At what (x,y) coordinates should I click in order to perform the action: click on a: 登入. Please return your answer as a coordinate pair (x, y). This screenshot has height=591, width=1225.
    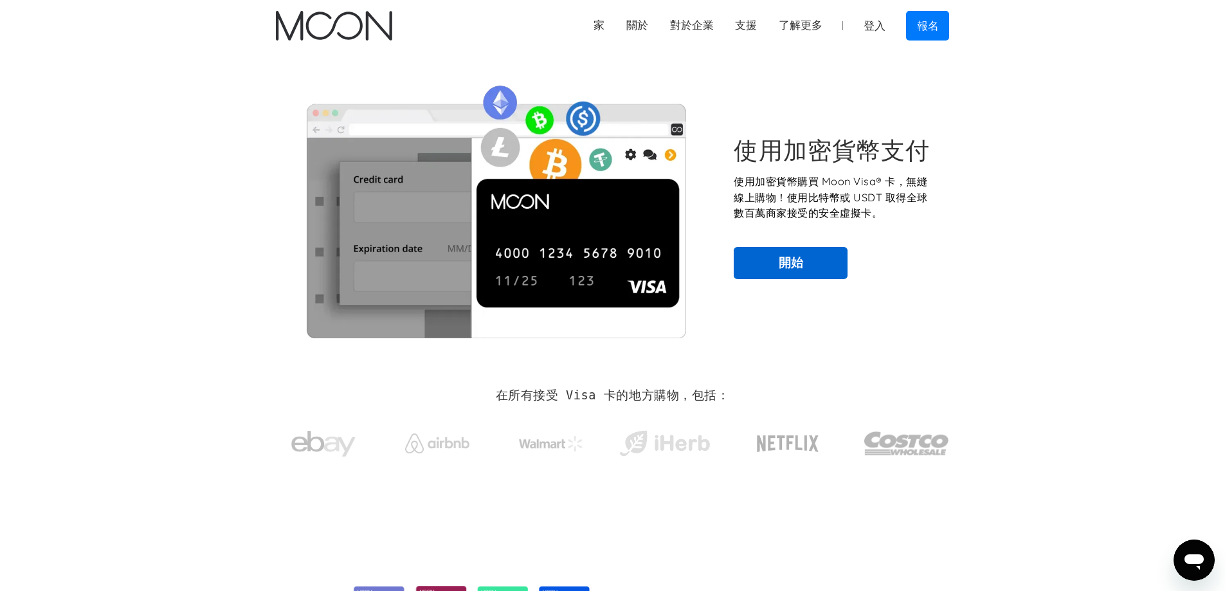
    Looking at the image, I should click on (874, 26).